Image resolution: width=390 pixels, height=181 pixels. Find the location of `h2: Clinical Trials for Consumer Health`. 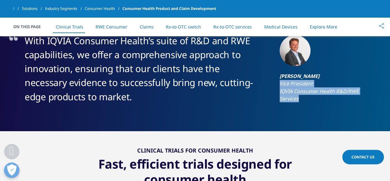

h2: Clinical Trials for Consumer Health is located at coordinates (195, 151).